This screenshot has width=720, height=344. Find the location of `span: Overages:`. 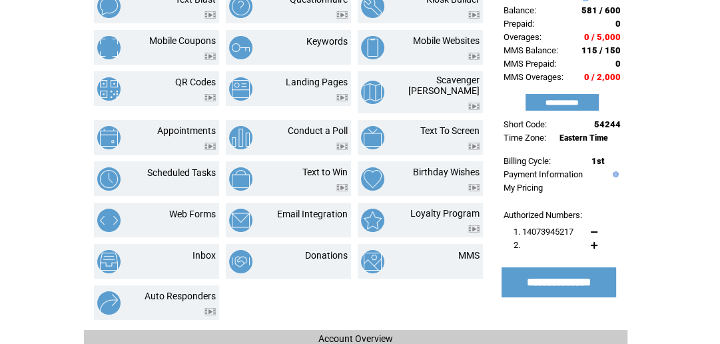

span: Overages: is located at coordinates (522, 37).